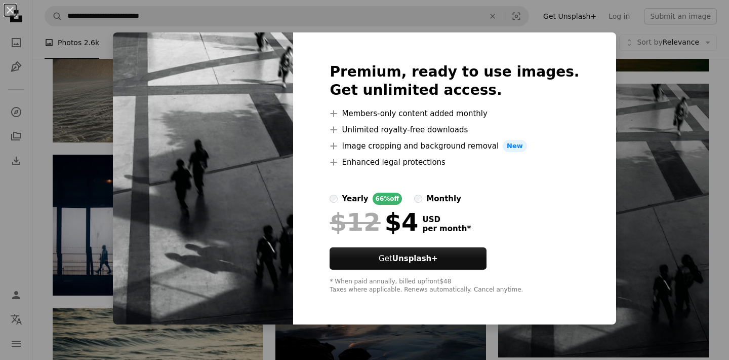 This screenshot has height=360, width=729. Describe the element at coordinates (444, 198) in the screenshot. I see `div: monthly` at that location.